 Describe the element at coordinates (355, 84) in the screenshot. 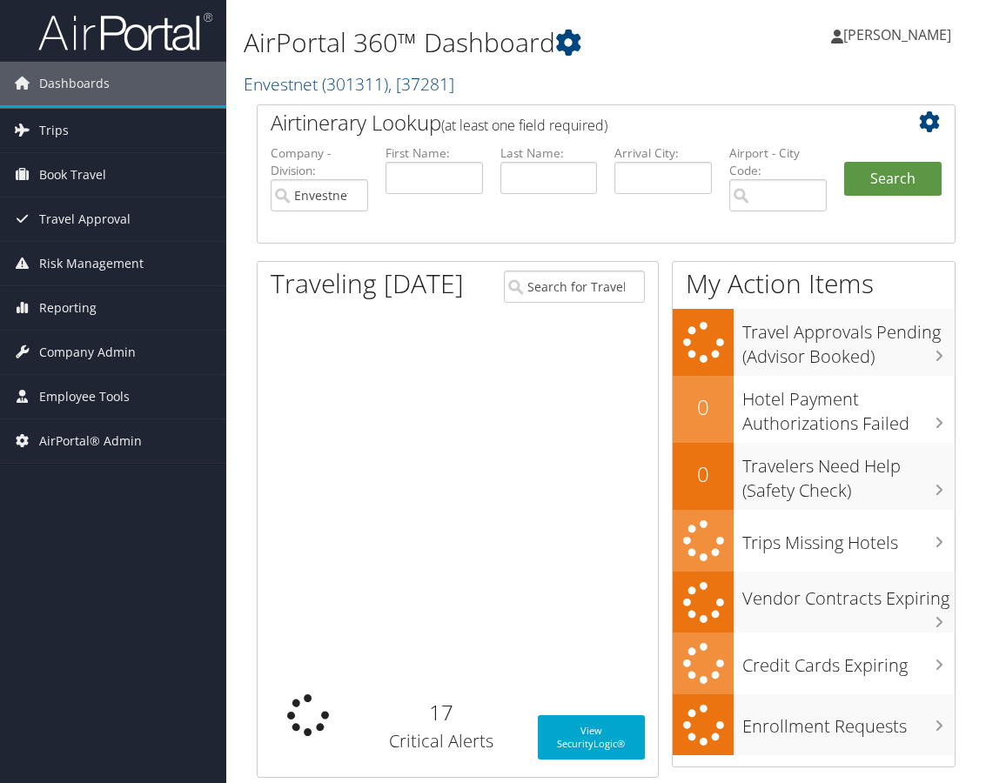

I see `span: ( 301311 )` at that location.